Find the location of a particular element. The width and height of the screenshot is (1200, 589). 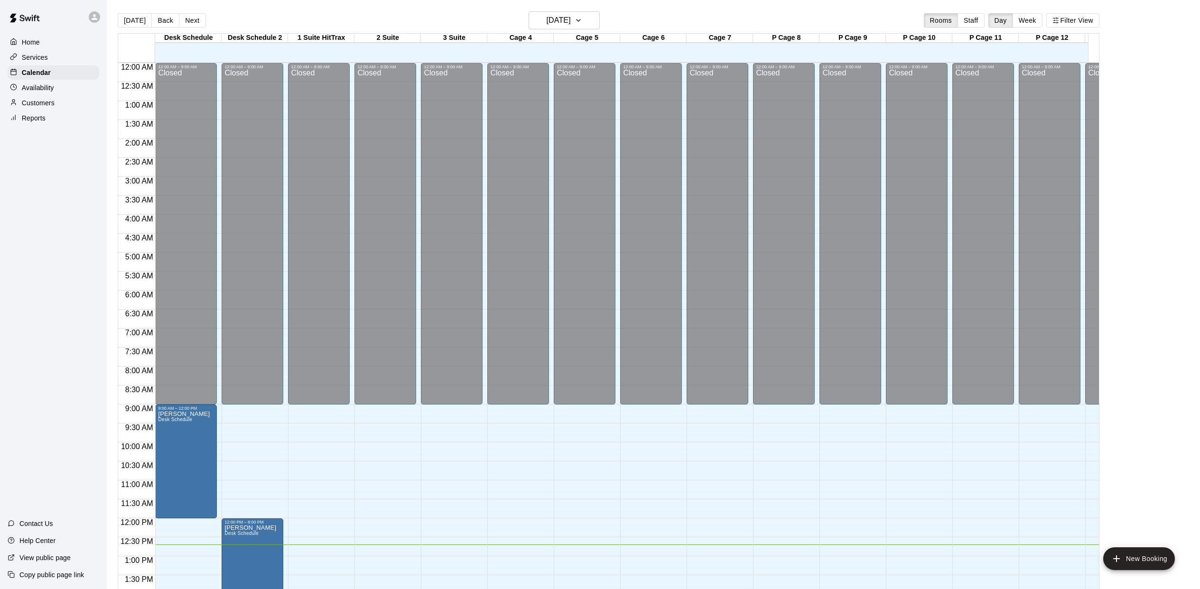

span: 8:30 AM is located at coordinates (139, 390).